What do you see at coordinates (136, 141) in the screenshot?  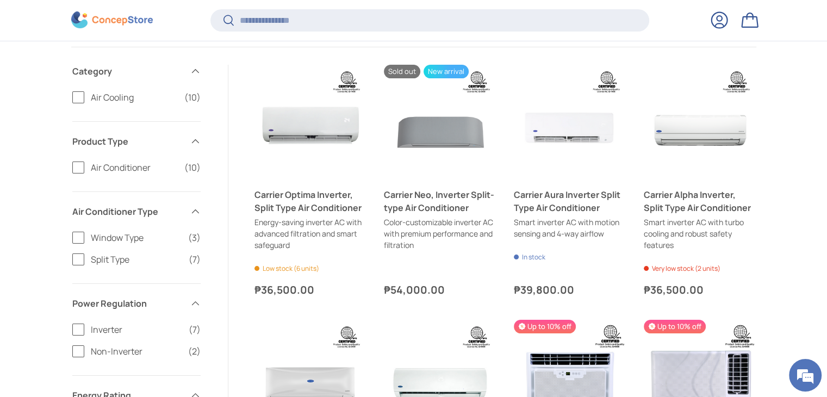 I see `summary: Product Type` at bounding box center [136, 141].